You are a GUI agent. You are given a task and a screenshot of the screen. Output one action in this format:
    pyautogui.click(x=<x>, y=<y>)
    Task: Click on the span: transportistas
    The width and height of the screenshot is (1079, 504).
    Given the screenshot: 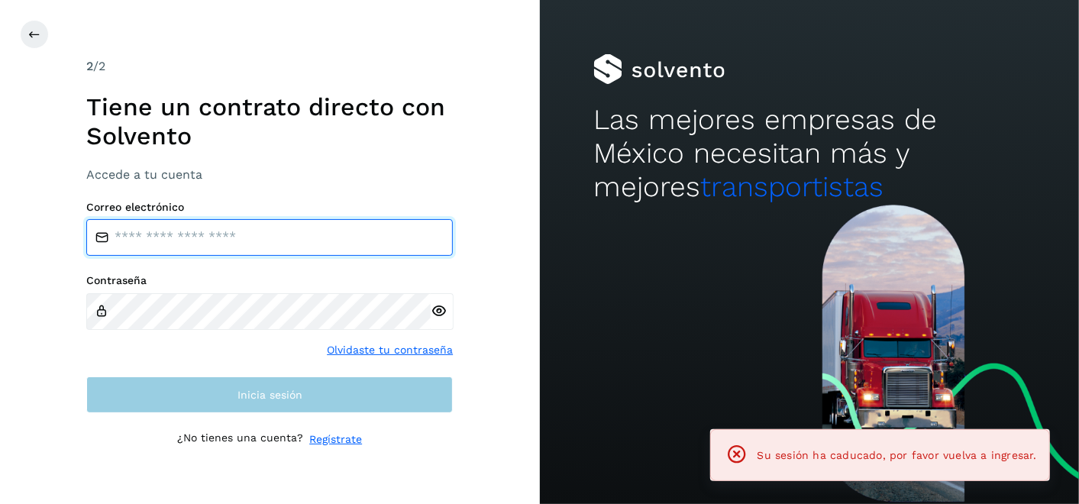 What is the action you would take?
    pyautogui.click(x=792, y=186)
    